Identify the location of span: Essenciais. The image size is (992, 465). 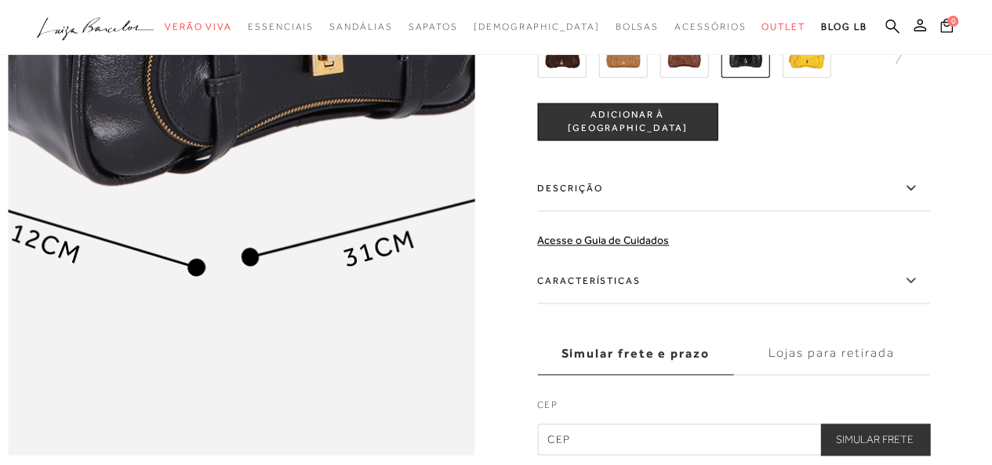
(281, 27).